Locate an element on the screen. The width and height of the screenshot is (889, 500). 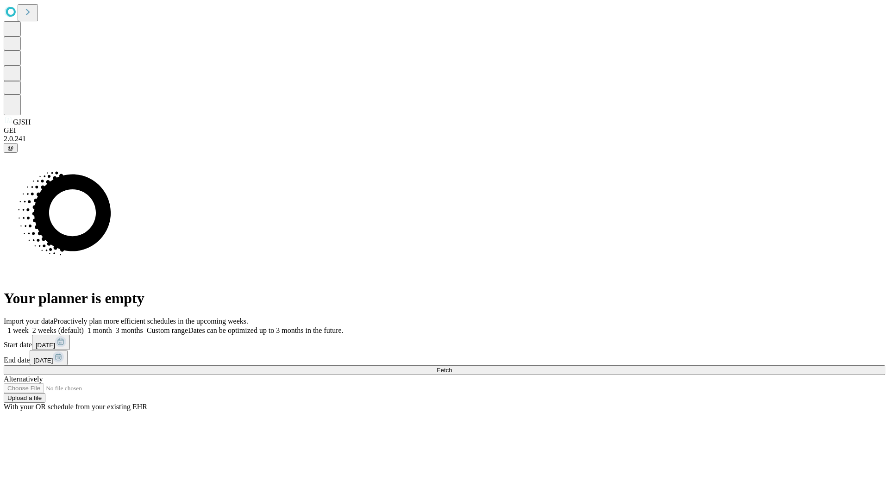
button: Fetch is located at coordinates (444, 370).